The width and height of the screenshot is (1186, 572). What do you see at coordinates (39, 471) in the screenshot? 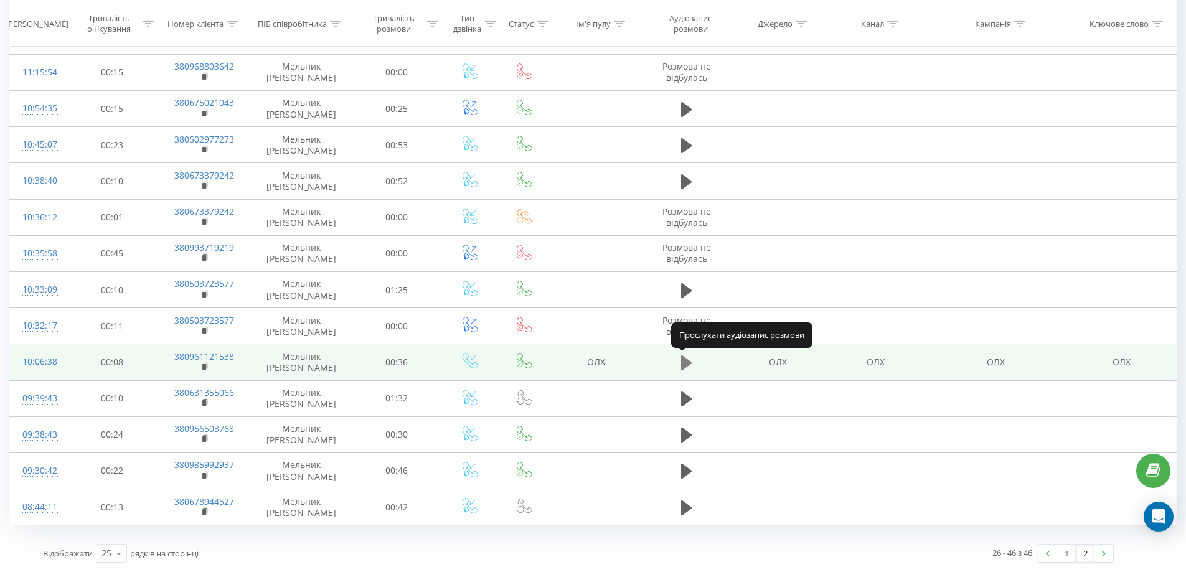
I see `div: 09:30:42` at bounding box center [39, 471].